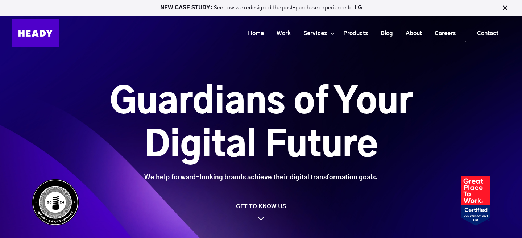  What do you see at coordinates (411, 33) in the screenshot?
I see `a: About` at bounding box center [411, 33].